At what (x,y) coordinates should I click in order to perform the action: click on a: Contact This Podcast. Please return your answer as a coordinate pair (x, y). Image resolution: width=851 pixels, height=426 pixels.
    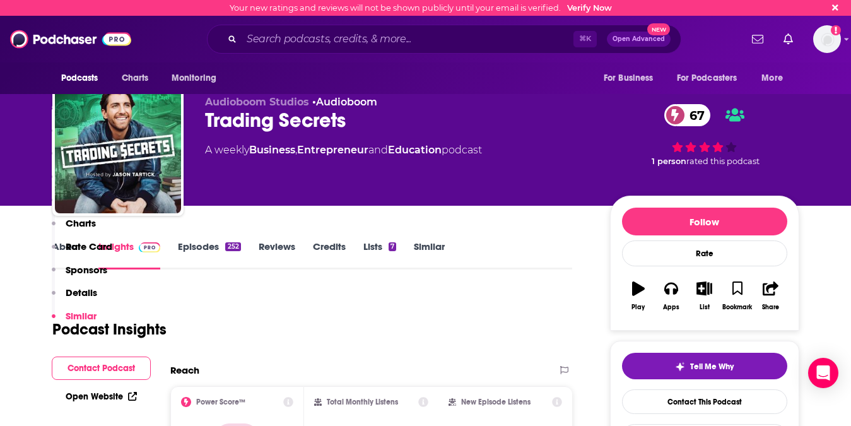
    Looking at the image, I should click on (705, 401).